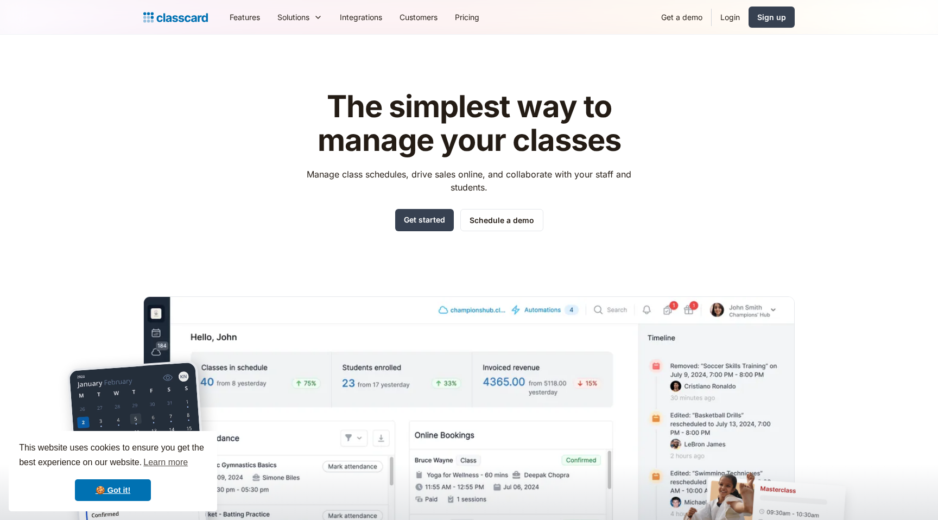 The width and height of the screenshot is (938, 520). I want to click on a: home, so click(175, 17).